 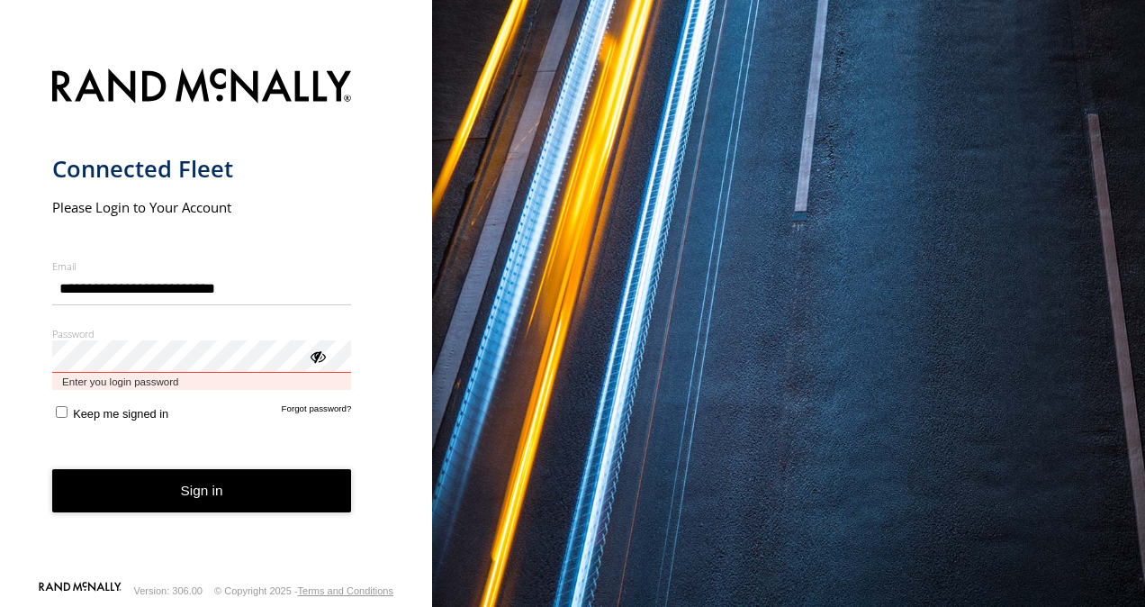 I want to click on input: Keep me signed in, so click(x=61, y=412).